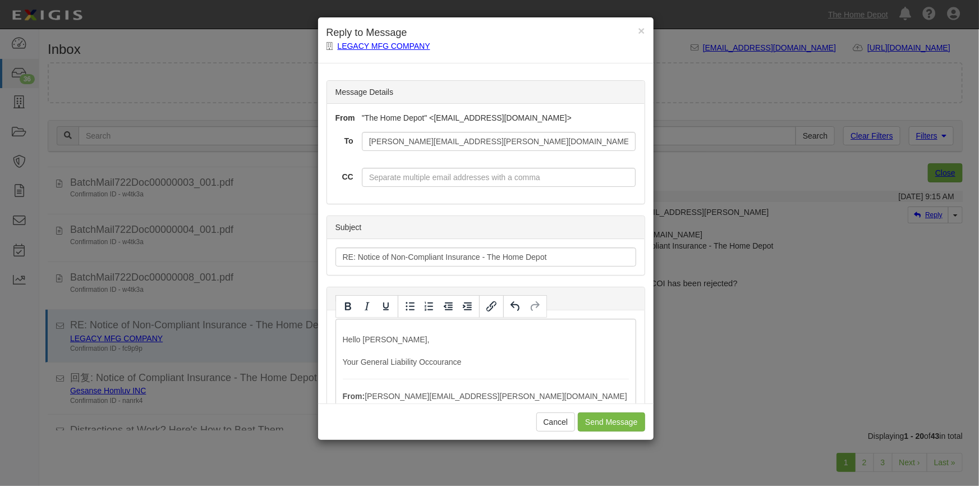 The image size is (979, 486). Describe the element at coordinates (486, 92) in the screenshot. I see `div: Message Details` at that location.